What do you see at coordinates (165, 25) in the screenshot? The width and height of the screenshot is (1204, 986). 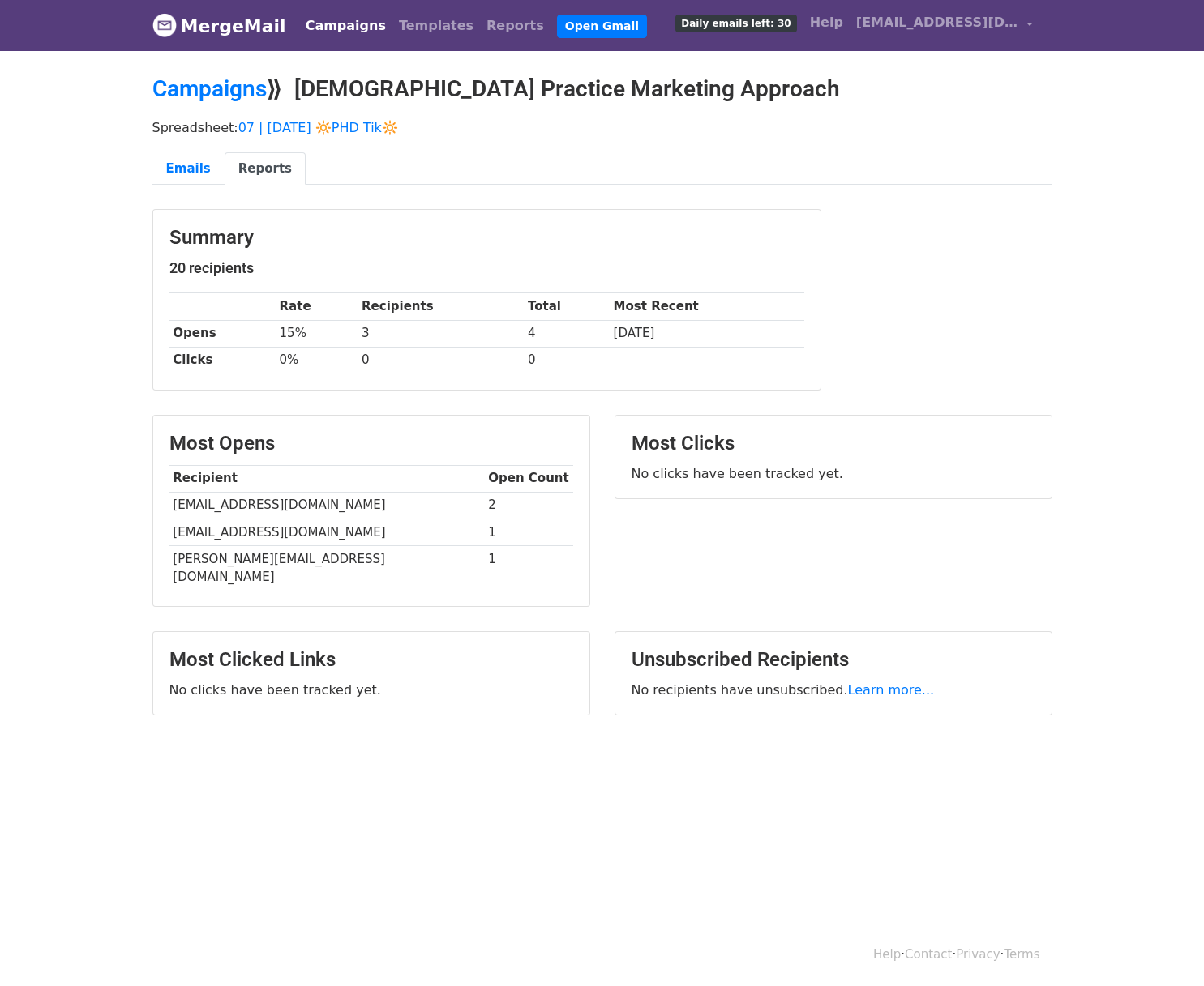 I see `img: MergeMail logo` at bounding box center [165, 25].